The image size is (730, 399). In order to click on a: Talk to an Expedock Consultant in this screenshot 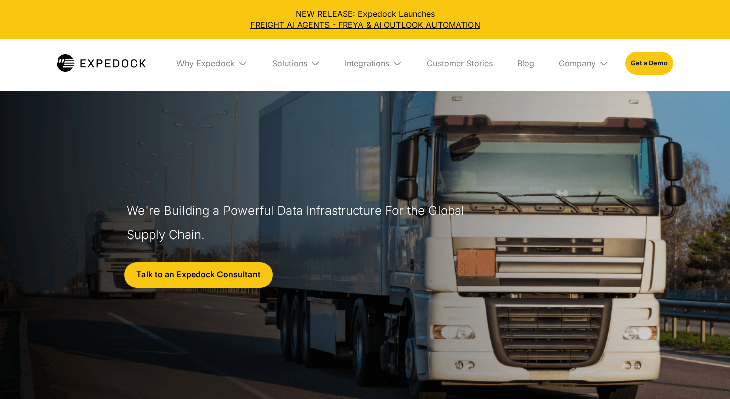, I will do `click(198, 275)`.